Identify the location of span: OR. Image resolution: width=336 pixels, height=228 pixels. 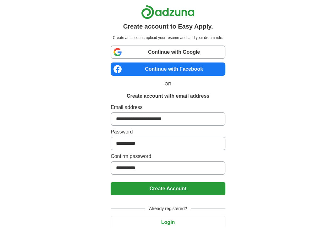
(168, 84).